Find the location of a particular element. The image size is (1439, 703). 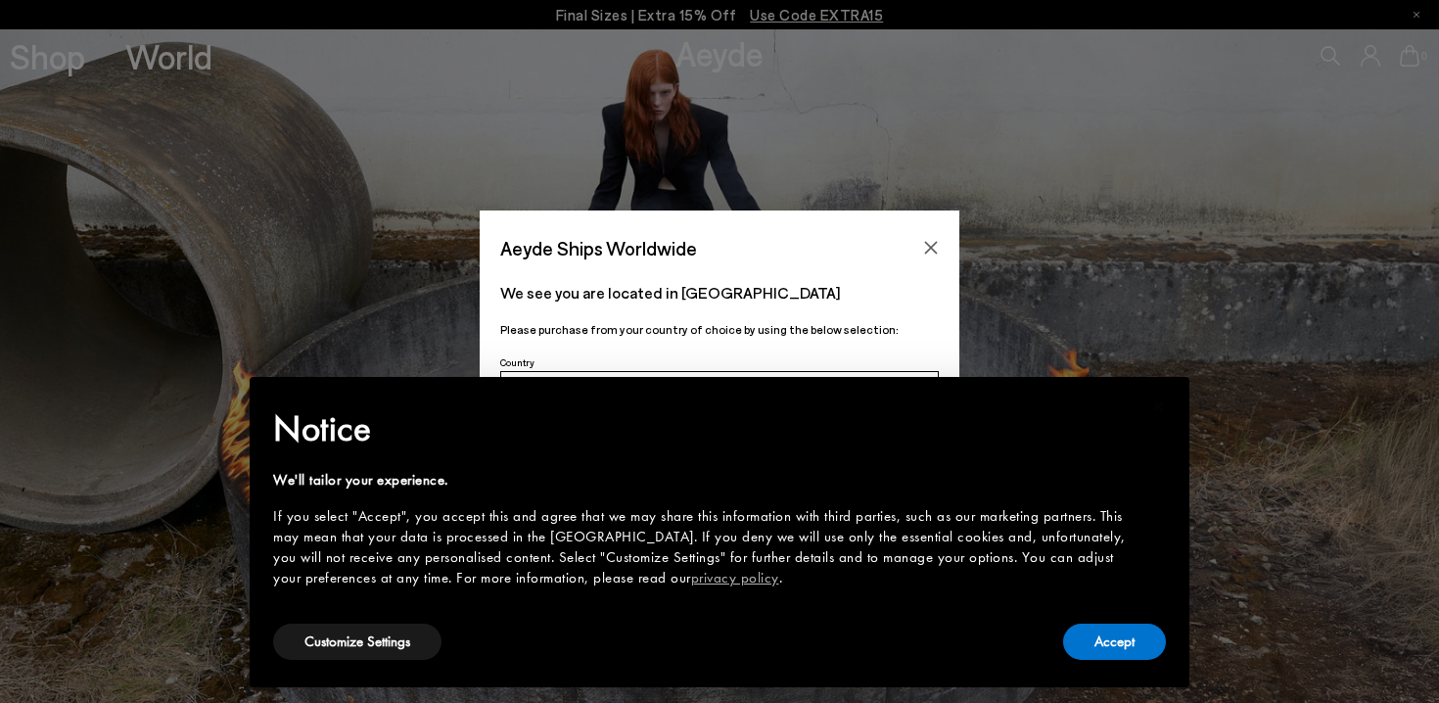

div: If you select "Accept", you accept this and agree that we may share this information with third p... is located at coordinates (704, 547).